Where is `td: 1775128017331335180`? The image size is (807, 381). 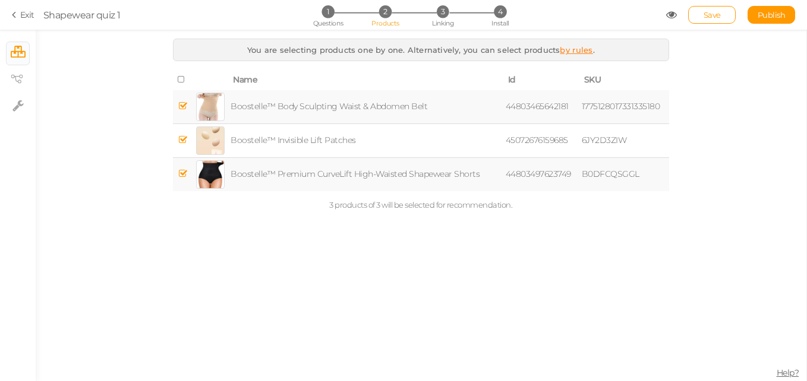 td: 1775128017331335180 is located at coordinates (624, 107).